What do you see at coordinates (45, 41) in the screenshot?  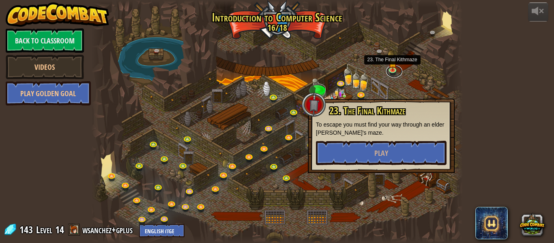 I see `a: Back to Classroom` at bounding box center [45, 41].